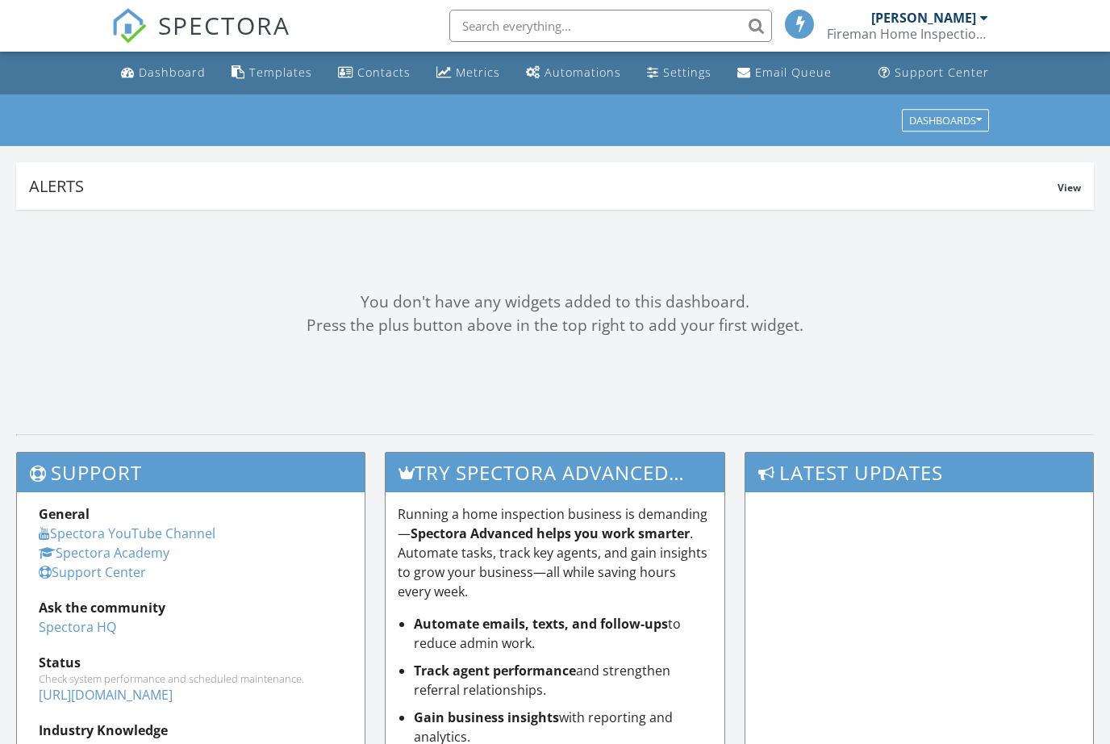  What do you see at coordinates (543, 186) in the screenshot?
I see `div: Alerts` at bounding box center [543, 186].